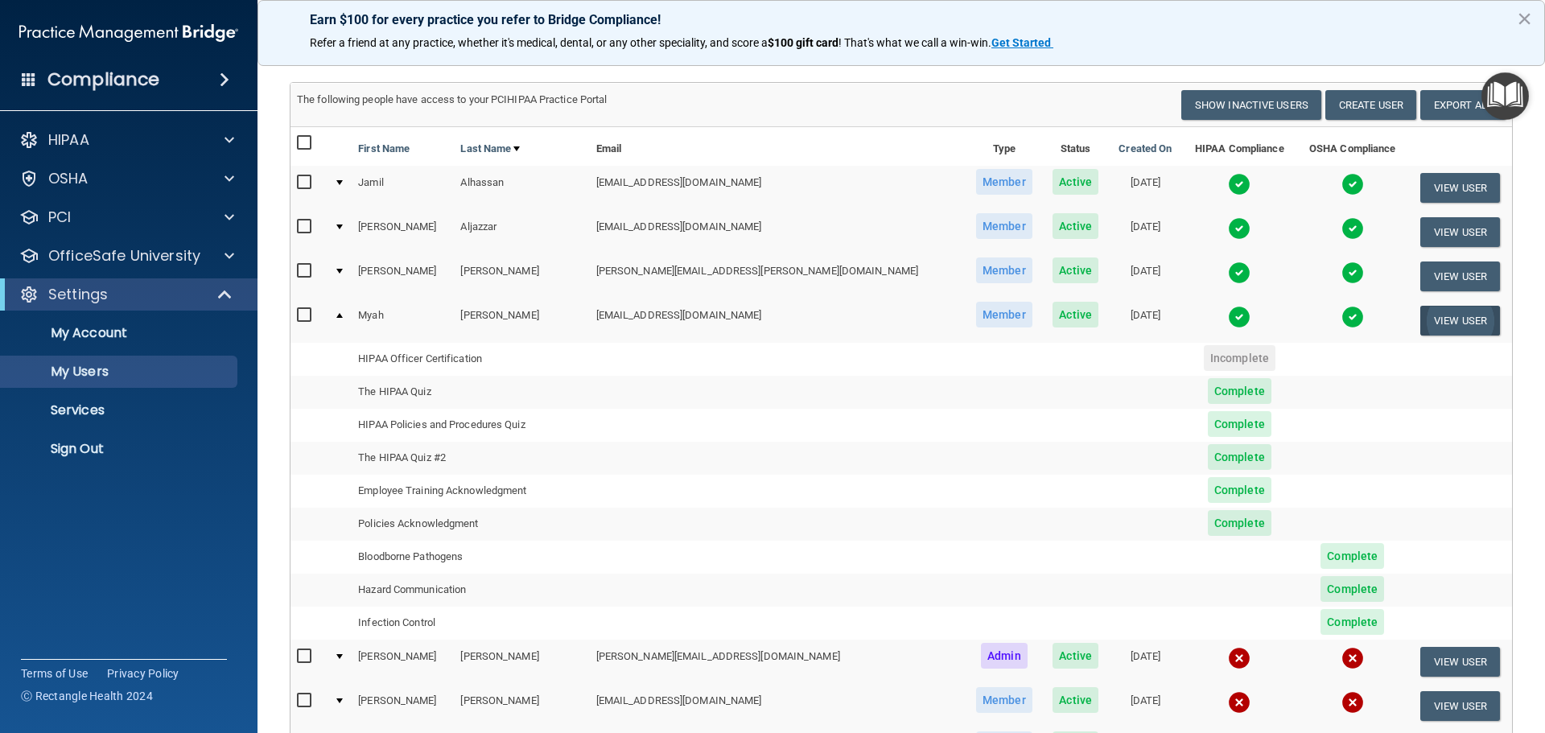 The image size is (1545, 733). What do you see at coordinates (452, 99) in the screenshot?
I see `span: The following people have access to your PCIHIPAA Practice Portal` at bounding box center [452, 99].